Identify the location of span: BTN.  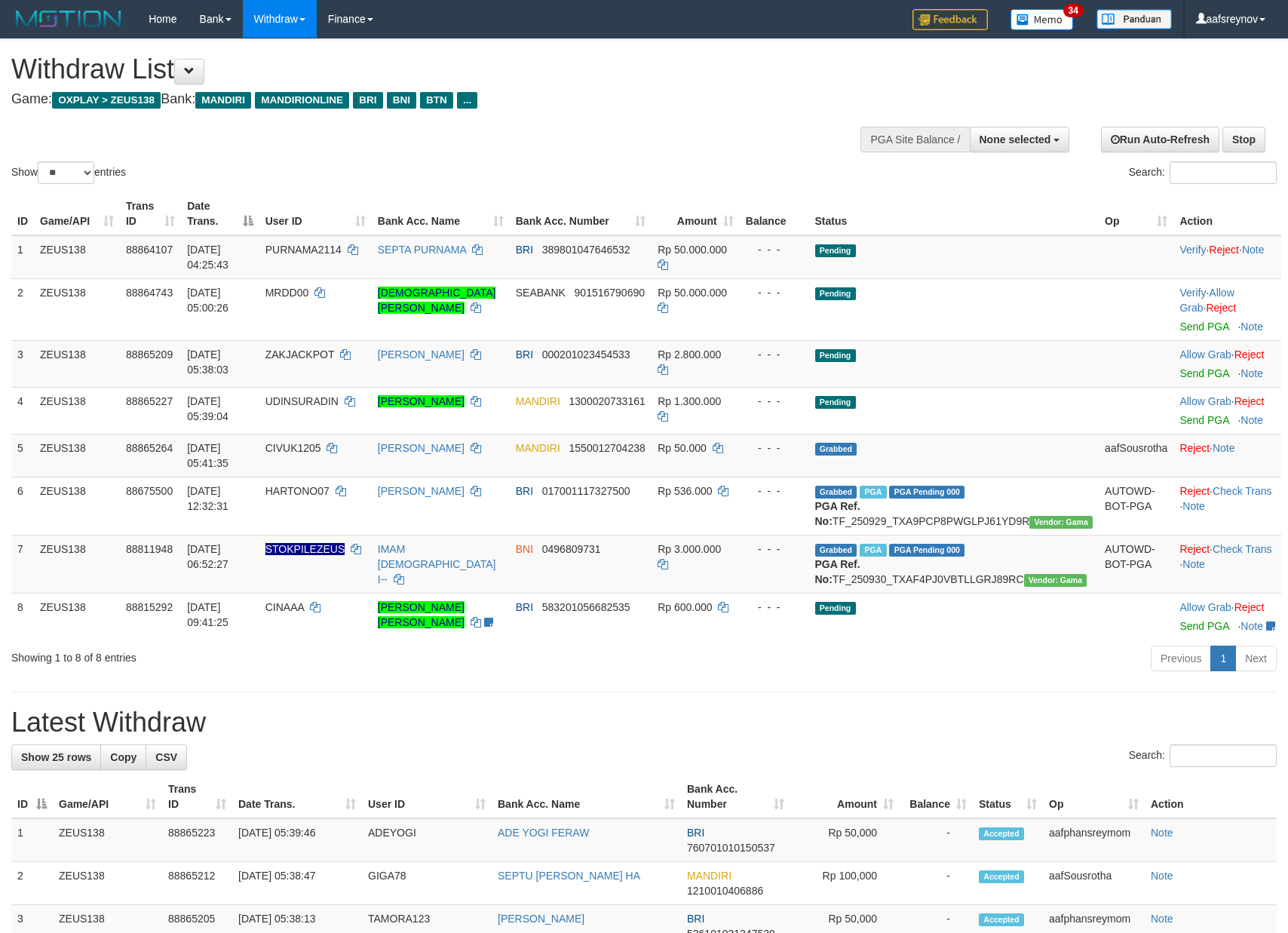
(436, 100).